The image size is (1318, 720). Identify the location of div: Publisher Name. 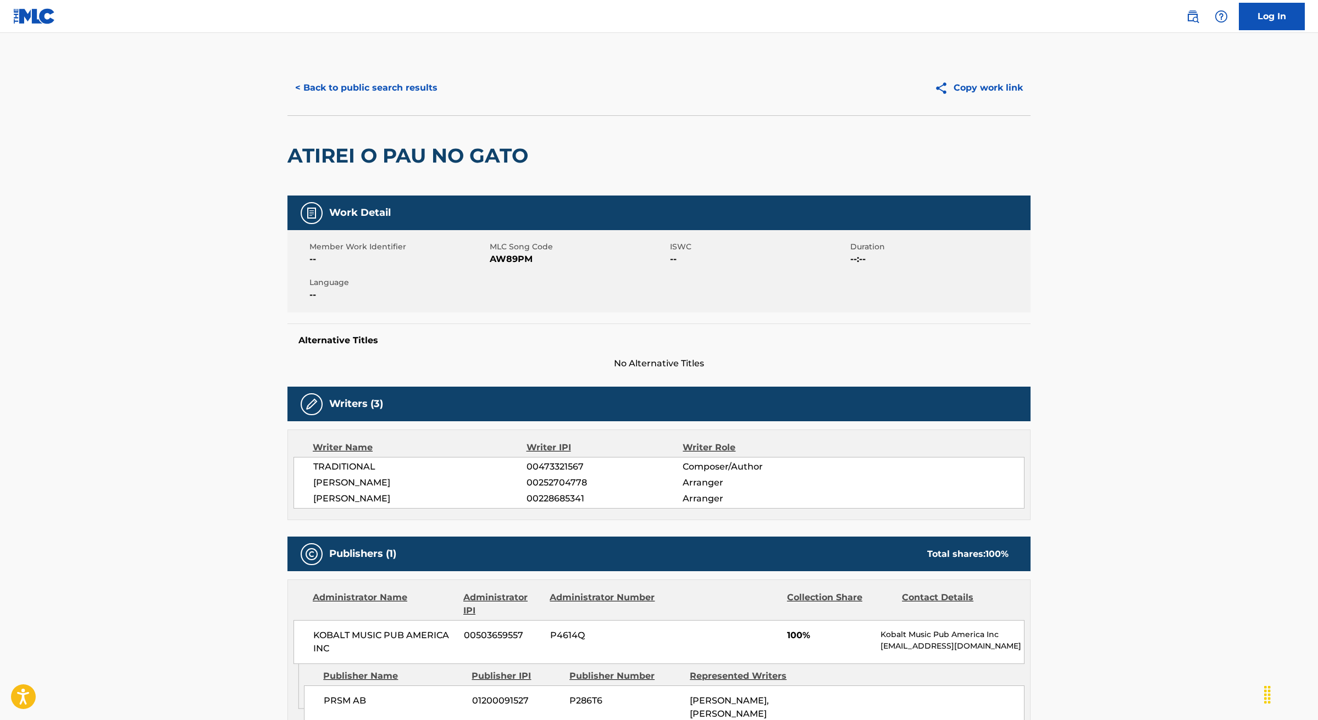
(393, 676).